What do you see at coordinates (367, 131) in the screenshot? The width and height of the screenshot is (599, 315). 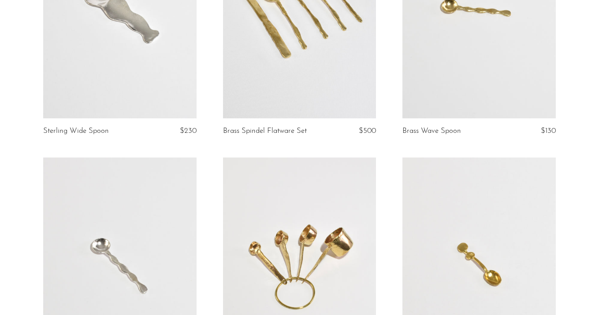 I see `span: $500` at bounding box center [367, 131].